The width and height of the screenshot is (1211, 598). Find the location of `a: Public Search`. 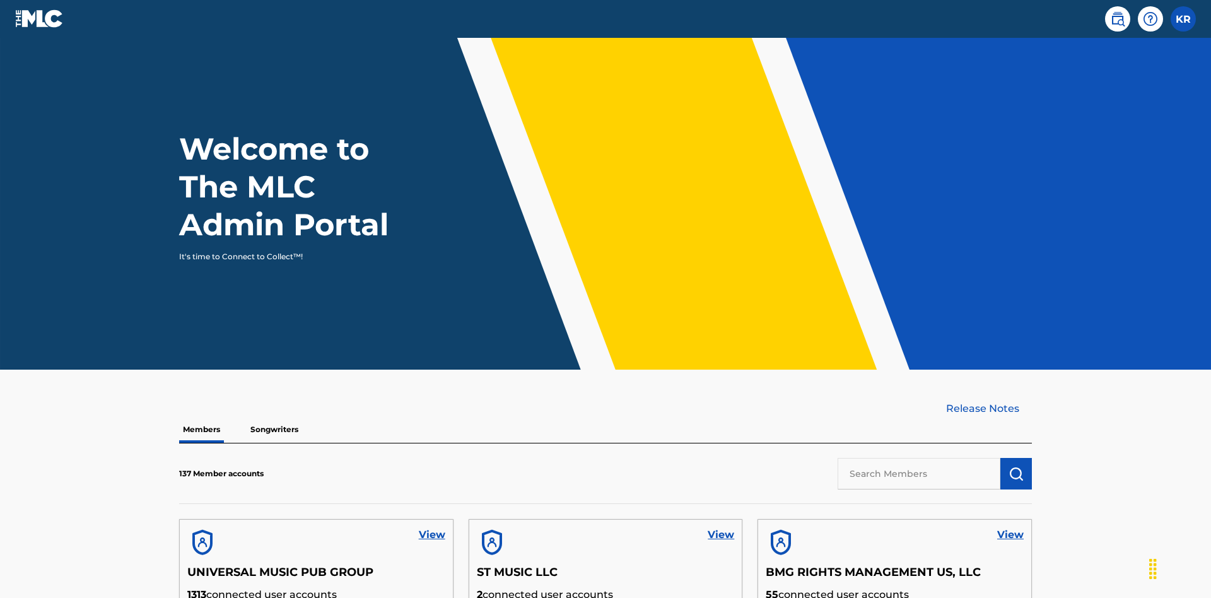

a: Public Search is located at coordinates (1118, 19).